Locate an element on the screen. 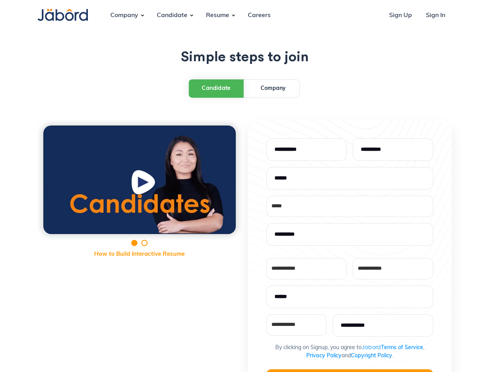  div: Resume is located at coordinates (218, 15).